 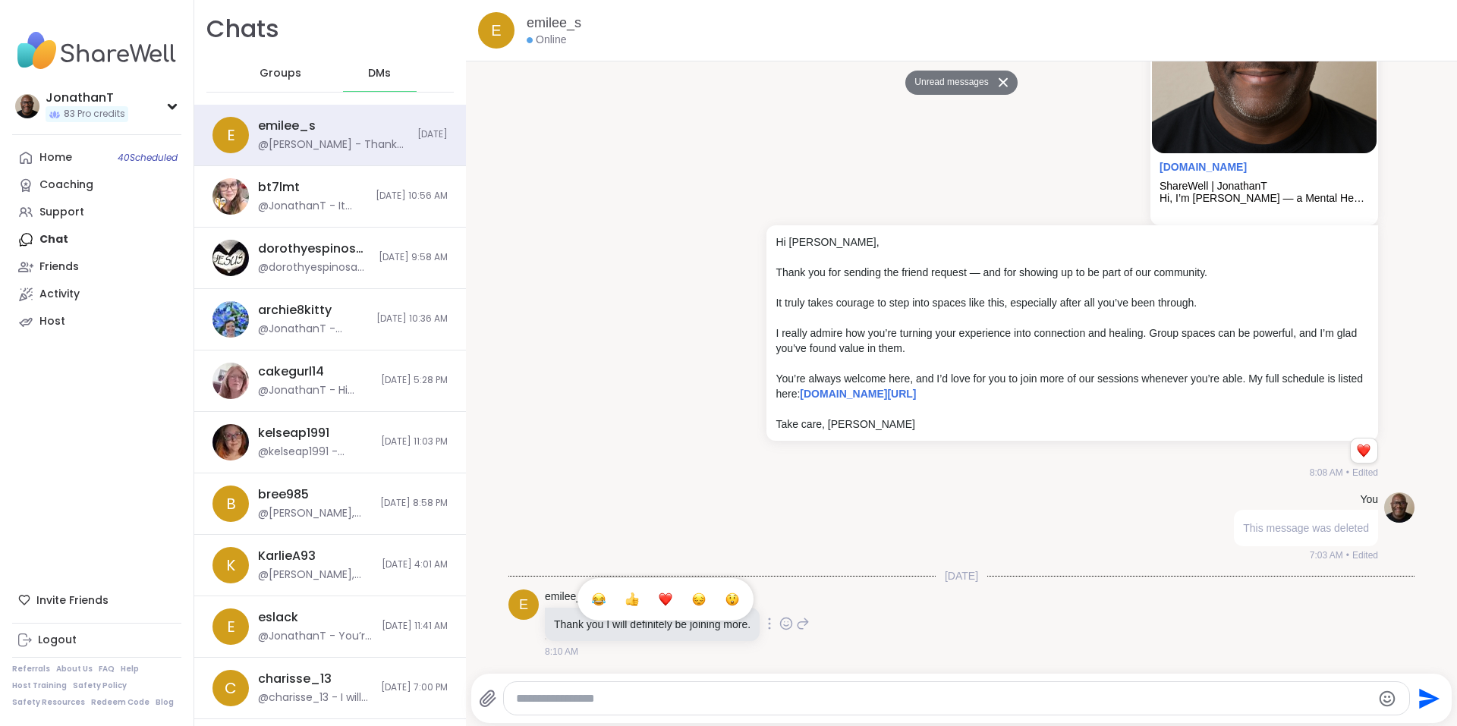 What do you see at coordinates (66, 185) in the screenshot?
I see `div: Coaching` at bounding box center [66, 185].